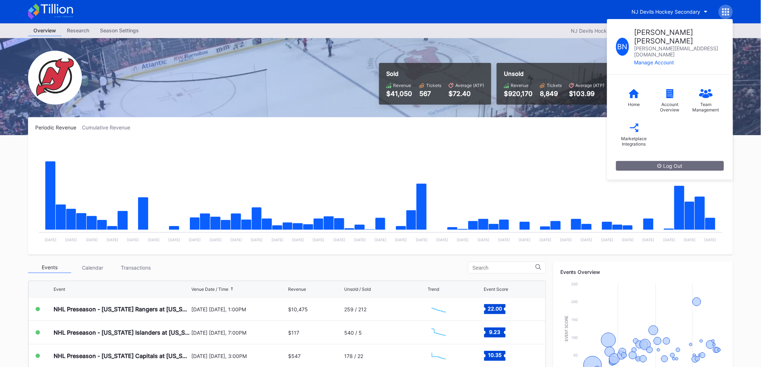 This screenshot has height=367, width=761. I want to click on div: Season Settings, so click(119, 30).